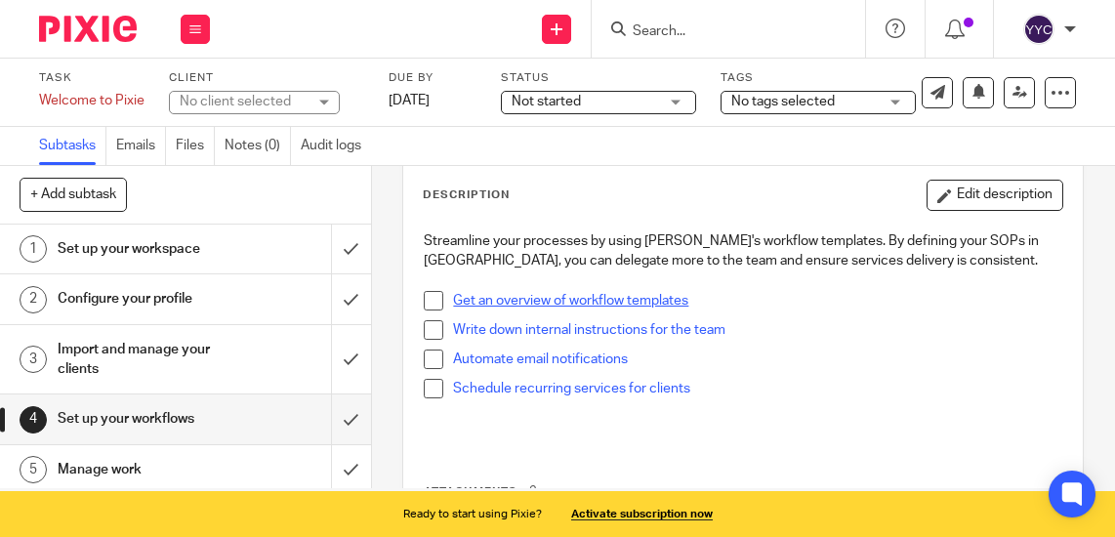 The image size is (1115, 537). What do you see at coordinates (195, 145) in the screenshot?
I see `a: Files` at bounding box center [195, 145].